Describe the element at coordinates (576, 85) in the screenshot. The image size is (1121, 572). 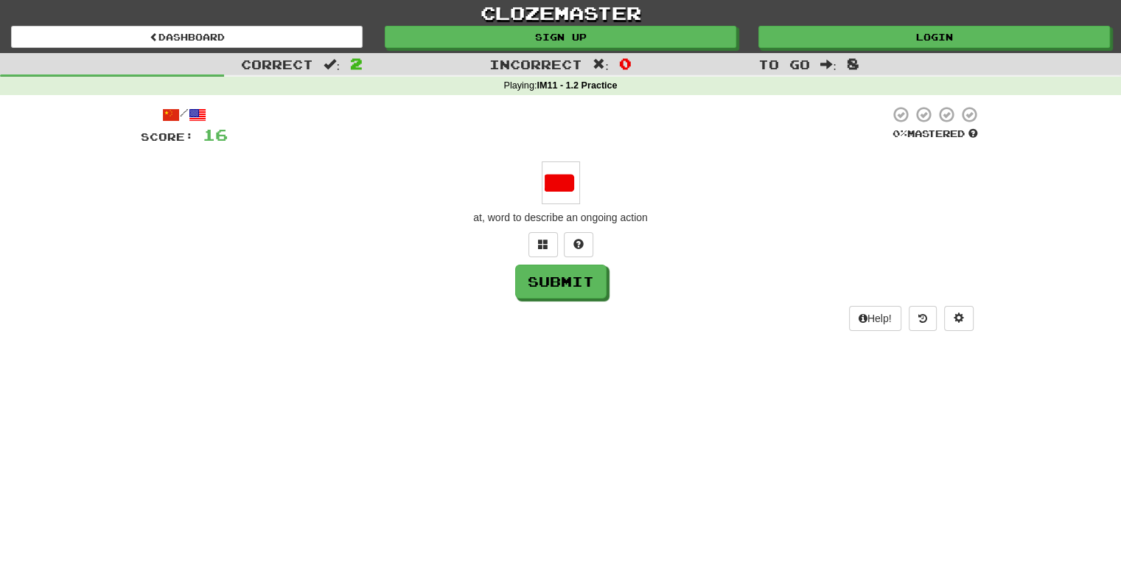
I see `strong: IM11 - 1.2 Practice` at that location.